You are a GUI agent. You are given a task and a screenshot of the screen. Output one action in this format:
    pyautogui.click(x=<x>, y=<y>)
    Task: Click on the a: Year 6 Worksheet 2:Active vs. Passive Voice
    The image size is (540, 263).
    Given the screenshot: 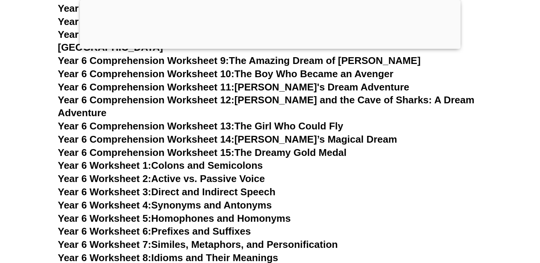 What is the action you would take?
    pyautogui.click(x=161, y=179)
    